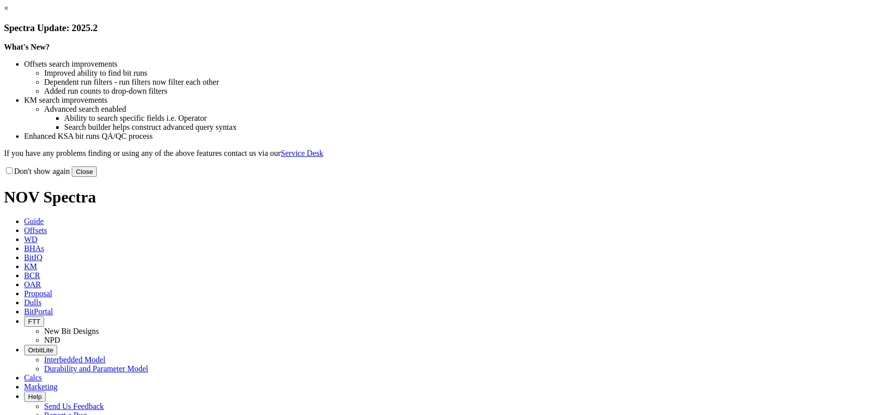 Image resolution: width=875 pixels, height=415 pixels. Describe the element at coordinates (33, 284) in the screenshot. I see `span: OAR` at that location.